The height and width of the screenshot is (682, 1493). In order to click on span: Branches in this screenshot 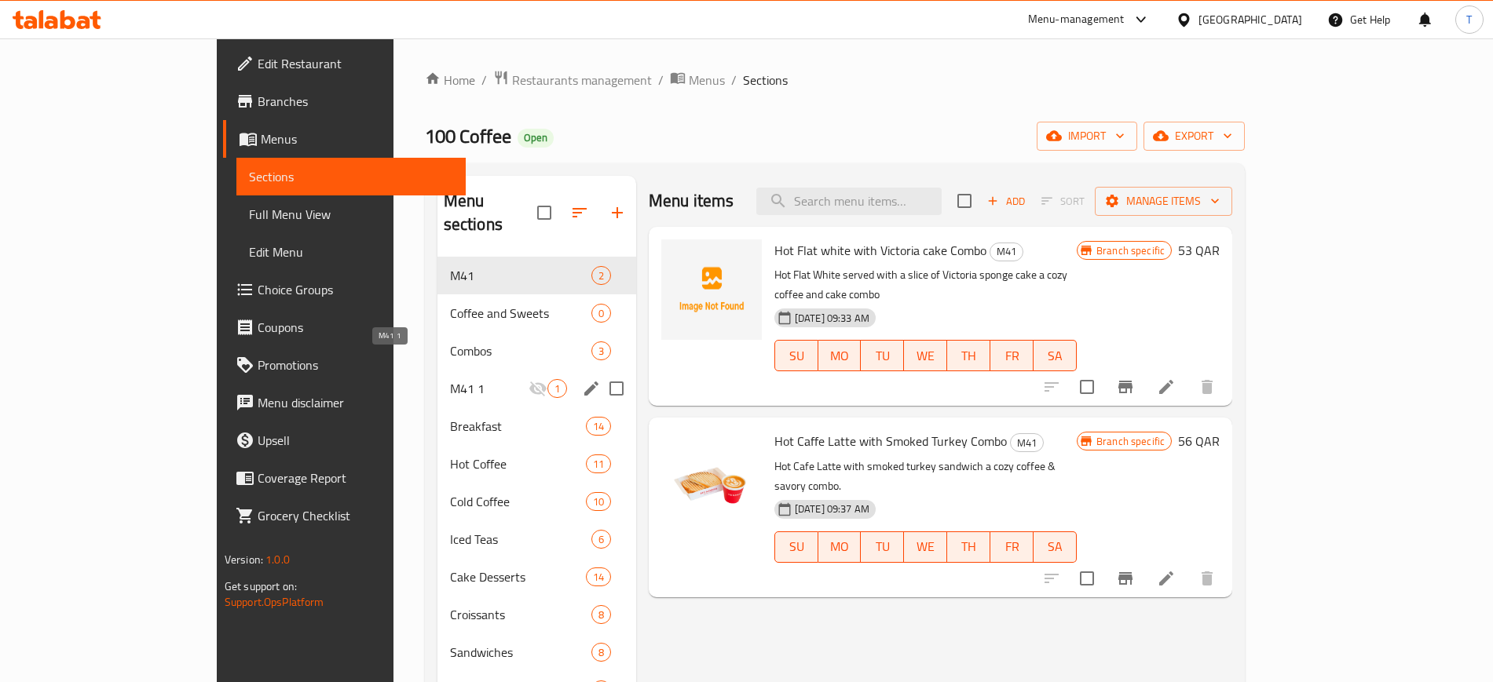, I will do `click(355, 101)`.